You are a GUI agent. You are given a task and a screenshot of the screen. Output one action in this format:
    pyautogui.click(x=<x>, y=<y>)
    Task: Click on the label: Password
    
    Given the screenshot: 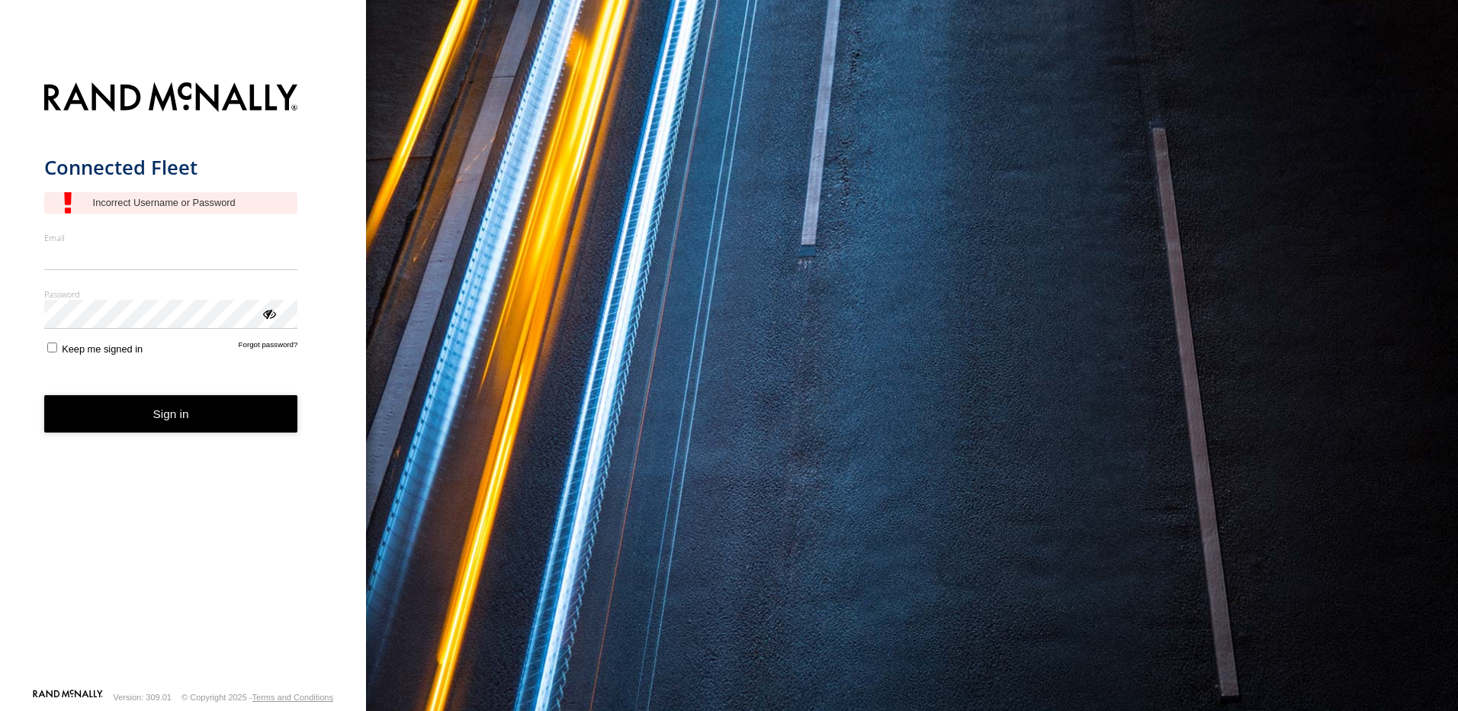 What is the action you would take?
    pyautogui.click(x=171, y=294)
    